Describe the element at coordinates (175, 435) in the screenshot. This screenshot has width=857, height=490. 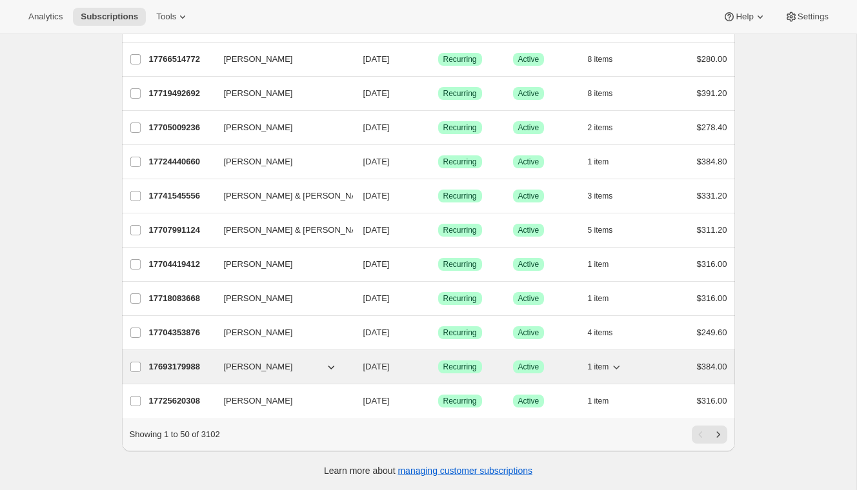
I see `p: Showing 1 to 50 of 3102` at that location.